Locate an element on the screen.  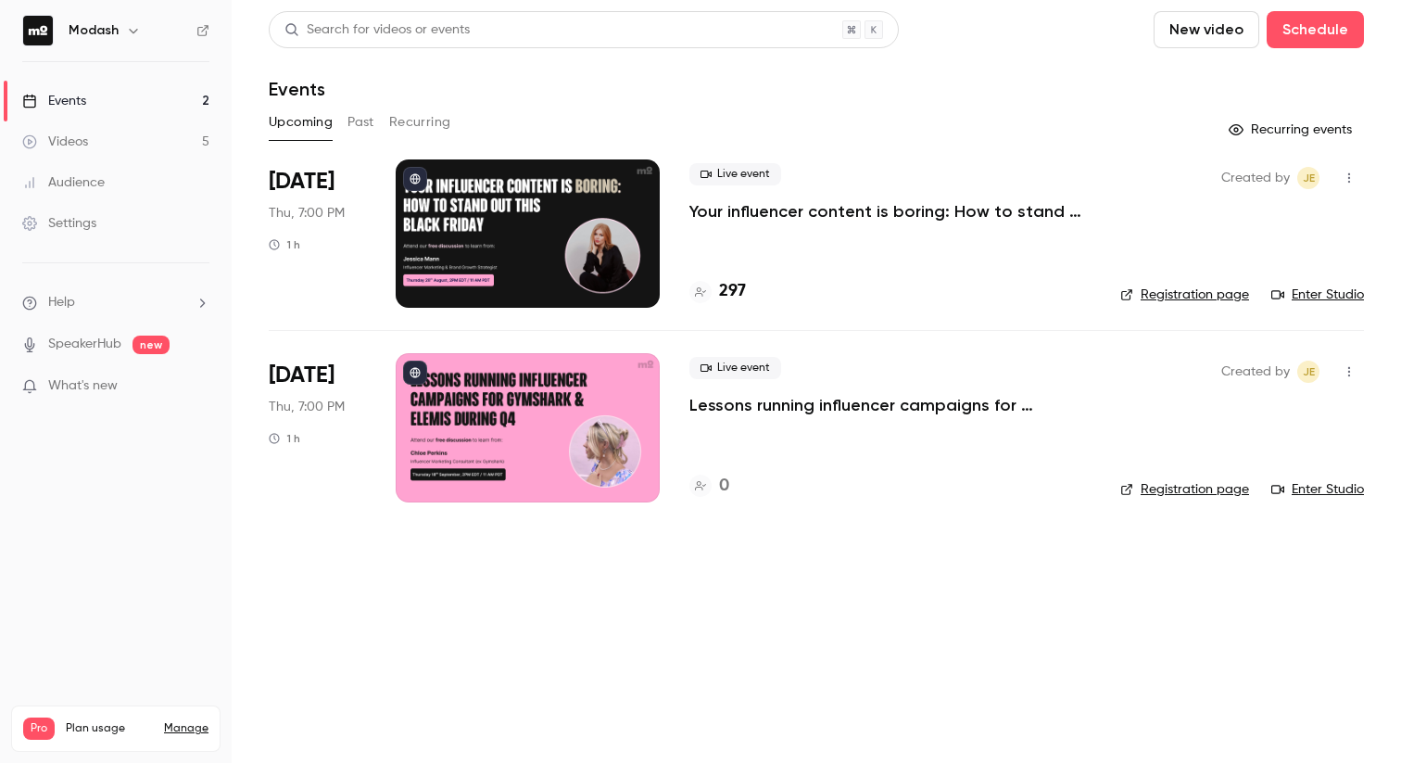
h4: 297 is located at coordinates (732, 291).